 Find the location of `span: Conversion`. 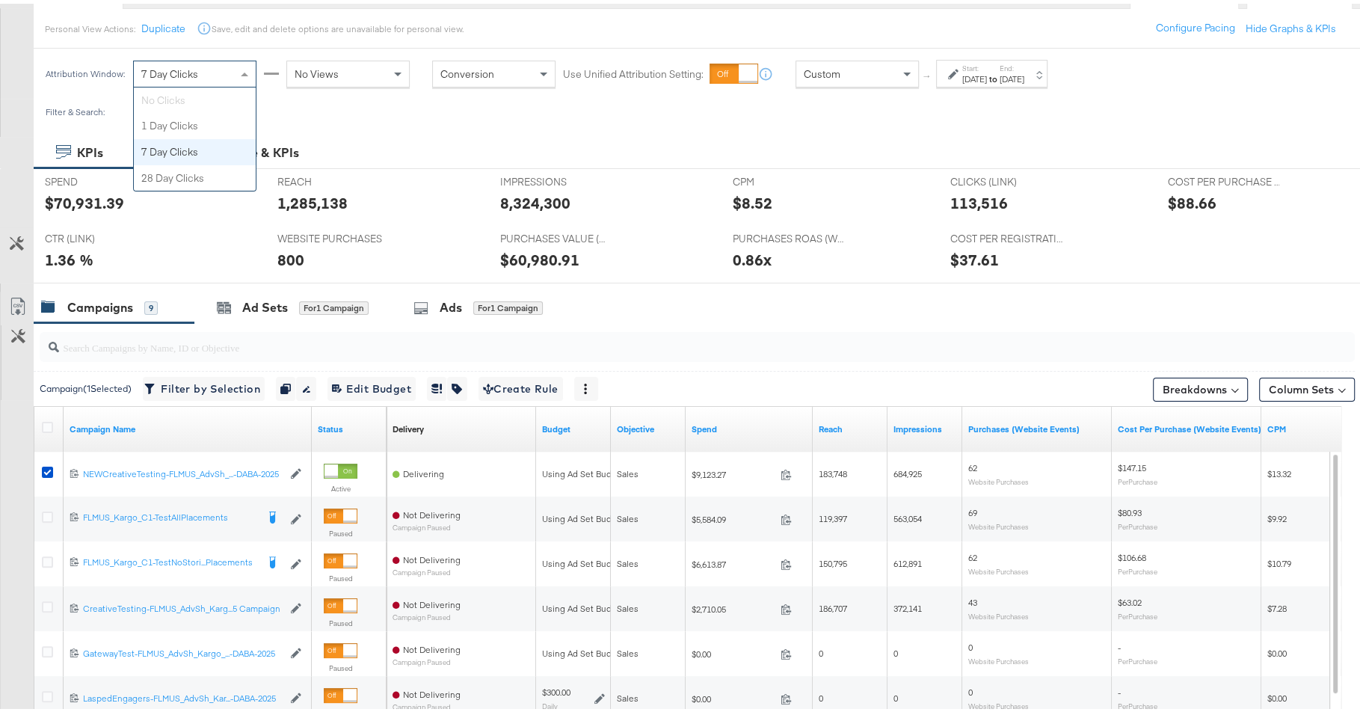

span: Conversion is located at coordinates (467, 70).